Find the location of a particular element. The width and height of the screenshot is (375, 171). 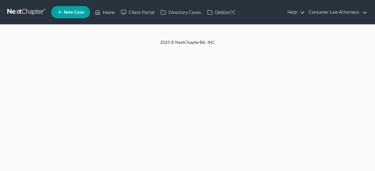

a: DebtorCC is located at coordinates (221, 12).